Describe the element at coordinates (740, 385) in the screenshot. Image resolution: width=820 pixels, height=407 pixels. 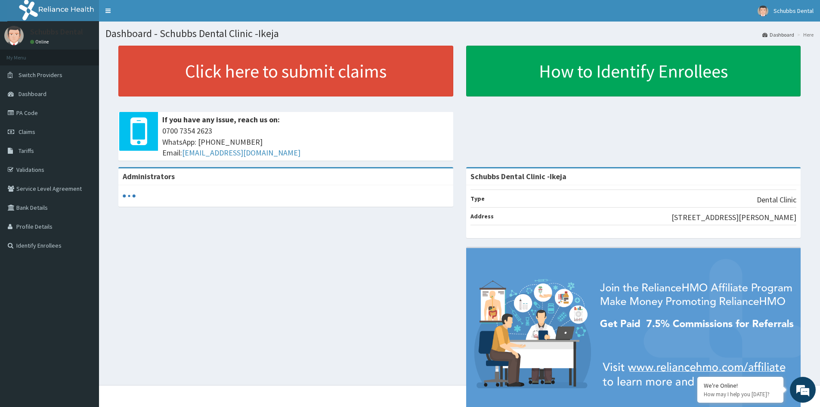
I see `div: We're Online!` at that location.